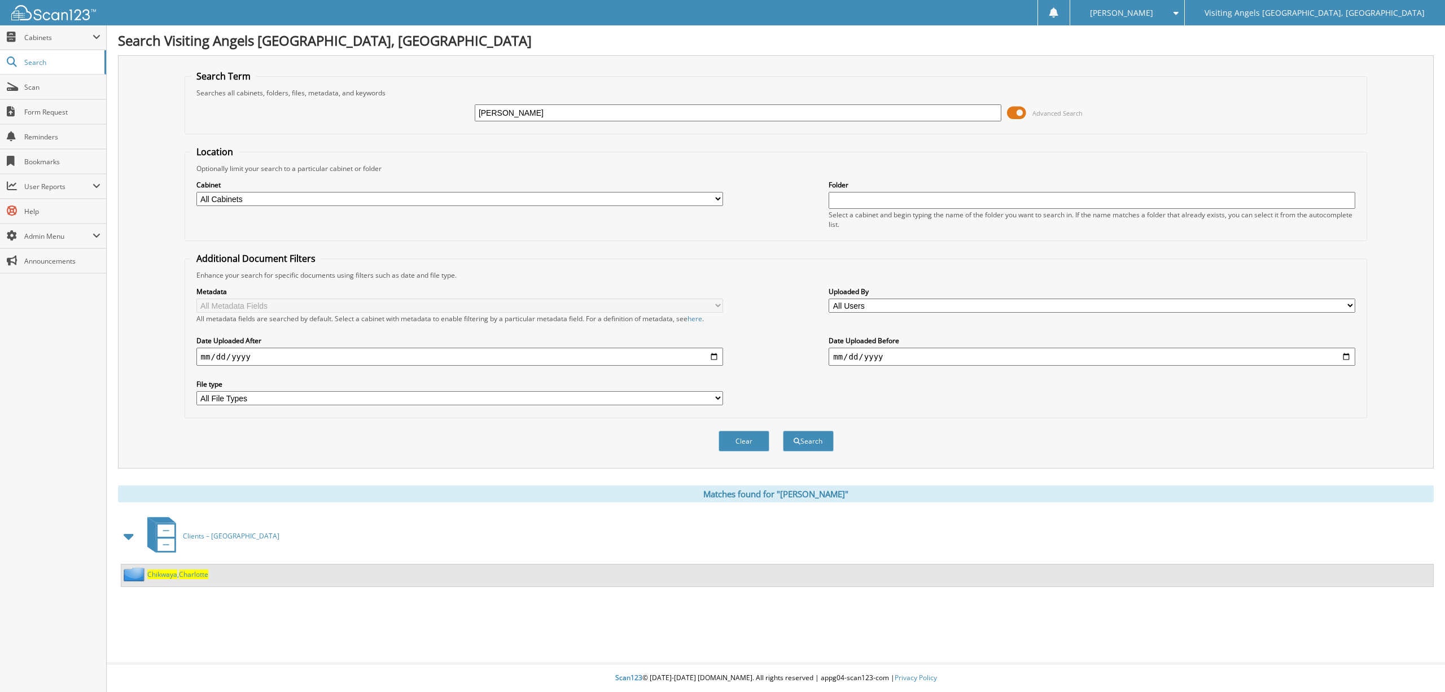 This screenshot has height=692, width=1445. Describe the element at coordinates (1091, 291) in the screenshot. I see `label: Uploaded By` at that location.